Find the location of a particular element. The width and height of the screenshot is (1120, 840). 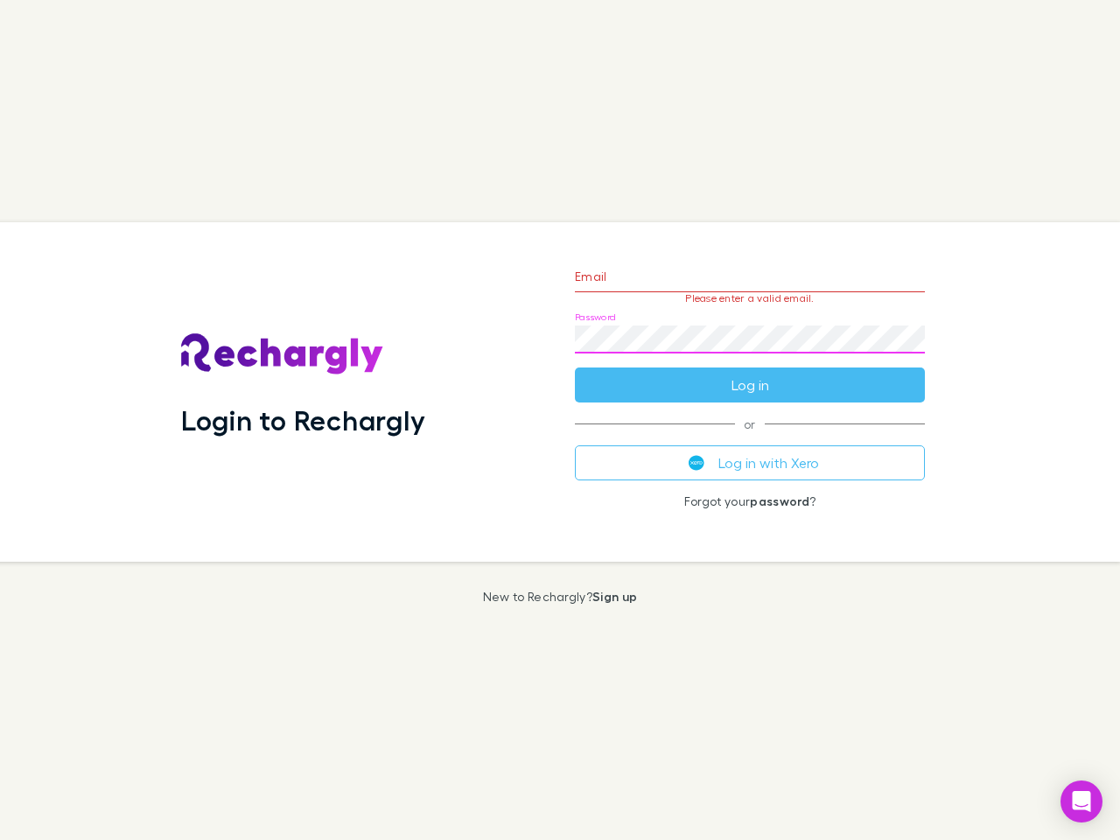

a: password is located at coordinates (780, 501).